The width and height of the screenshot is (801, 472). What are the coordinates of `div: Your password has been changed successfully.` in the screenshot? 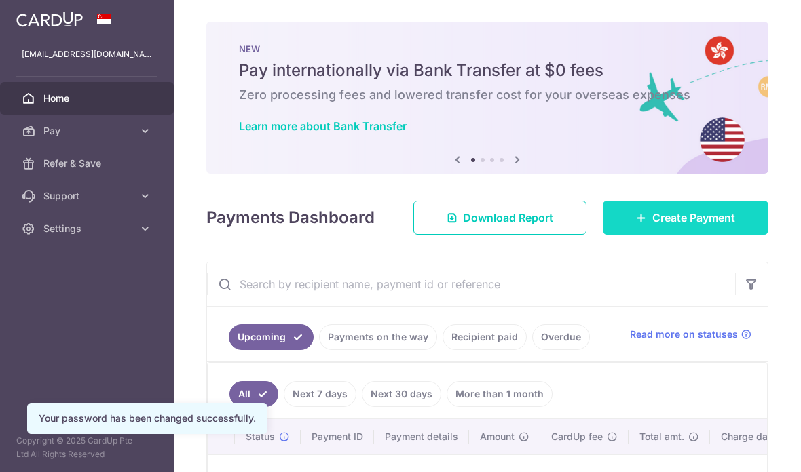 It's located at (147, 419).